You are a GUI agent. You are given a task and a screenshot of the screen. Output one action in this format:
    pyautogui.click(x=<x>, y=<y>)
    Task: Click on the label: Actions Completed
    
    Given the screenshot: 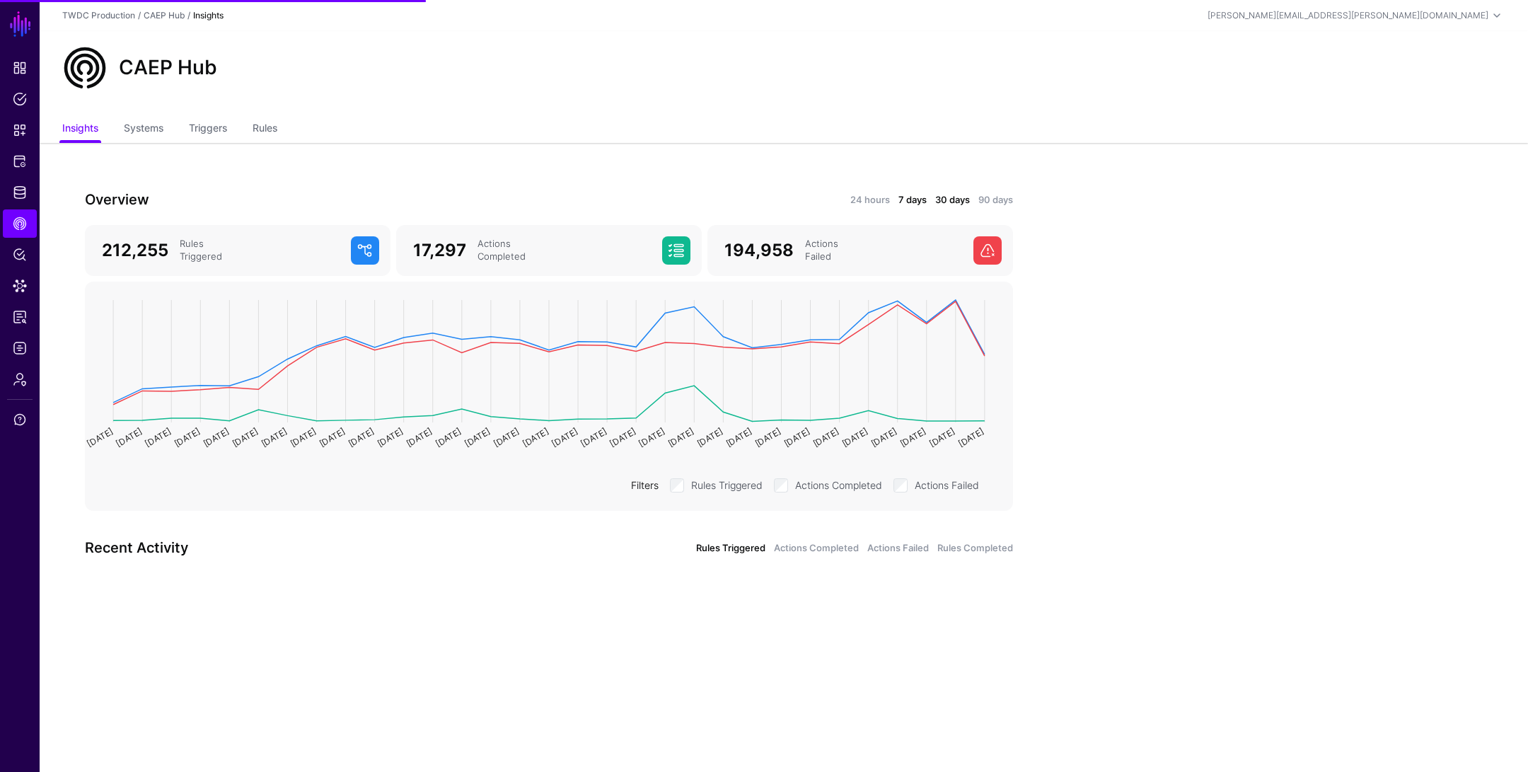 What is the action you would take?
    pyautogui.click(x=838, y=484)
    